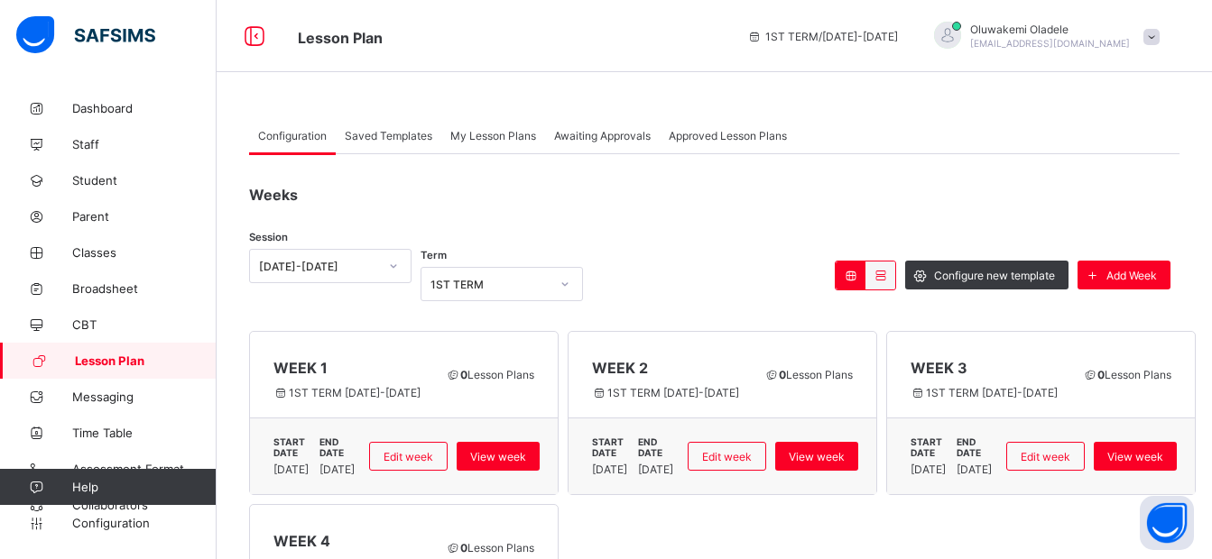 This screenshot has width=1212, height=559. I want to click on span: CBT, so click(144, 325).